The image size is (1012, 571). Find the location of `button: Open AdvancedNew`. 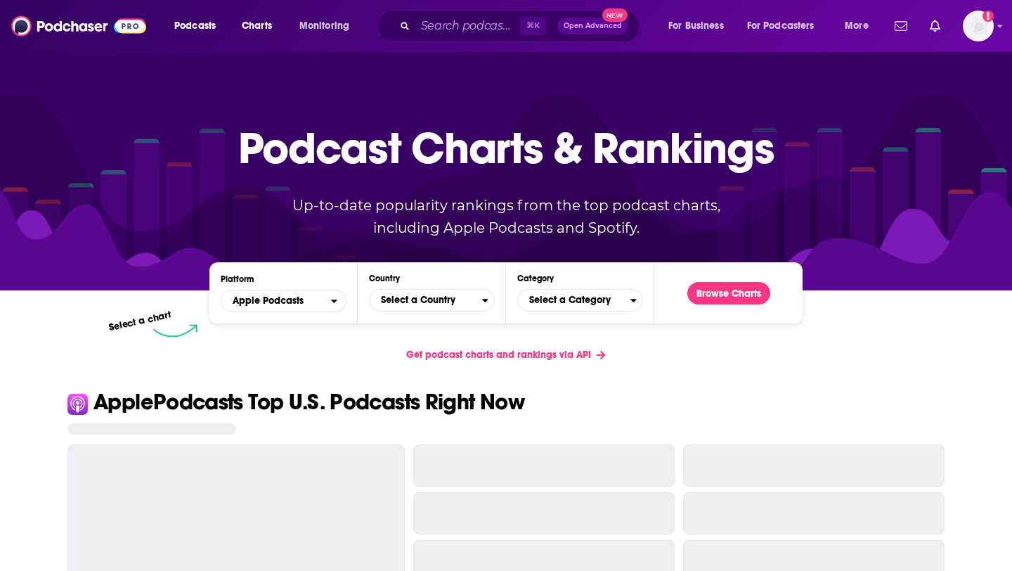

button: Open AdvancedNew is located at coordinates (592, 26).